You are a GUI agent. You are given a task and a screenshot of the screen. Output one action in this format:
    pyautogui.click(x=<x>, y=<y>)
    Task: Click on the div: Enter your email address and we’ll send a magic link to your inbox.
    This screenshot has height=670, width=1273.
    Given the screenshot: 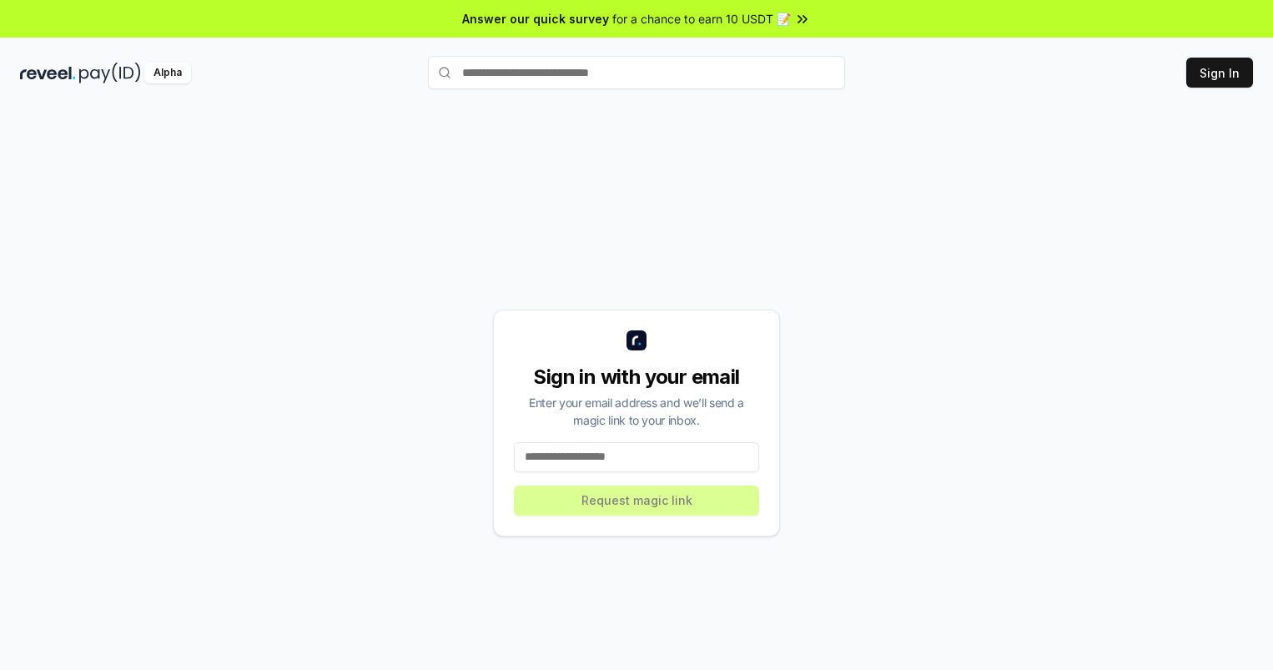 What is the action you would take?
    pyautogui.click(x=636, y=411)
    